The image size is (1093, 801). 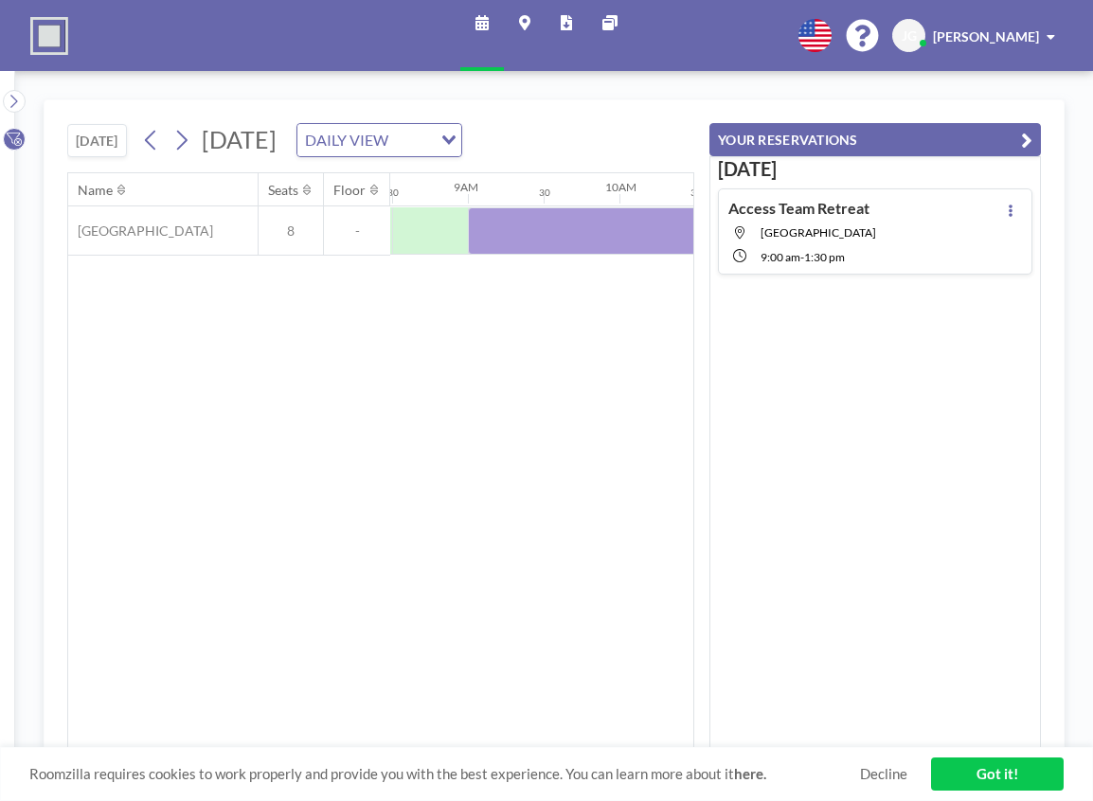 I want to click on span: JG, so click(x=909, y=36).